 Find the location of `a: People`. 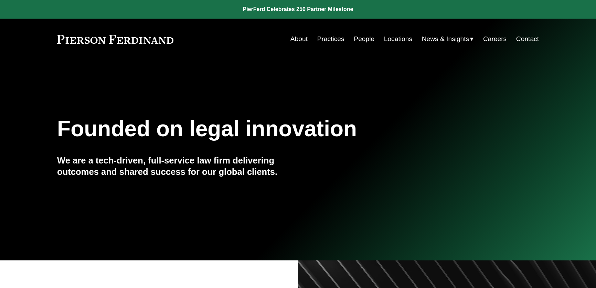

a: People is located at coordinates (364, 39).